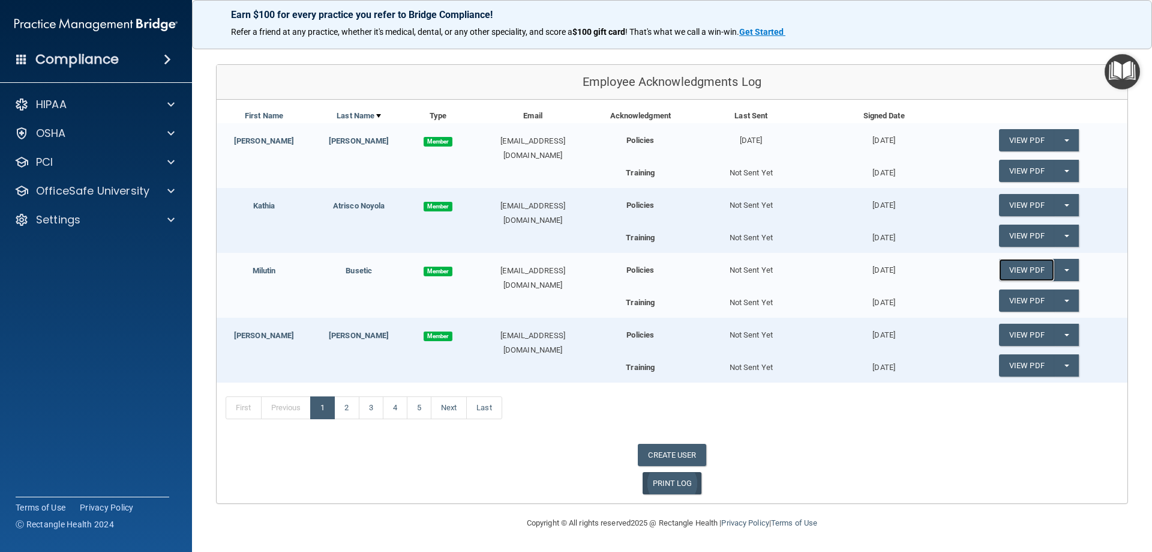 The height and width of the screenshot is (552, 1152). I want to click on a: PRINT LOG, so click(672, 483).